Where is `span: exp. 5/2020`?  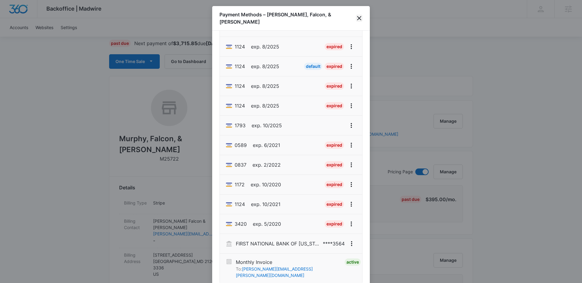
span: exp. 5/2020 is located at coordinates (267, 224).